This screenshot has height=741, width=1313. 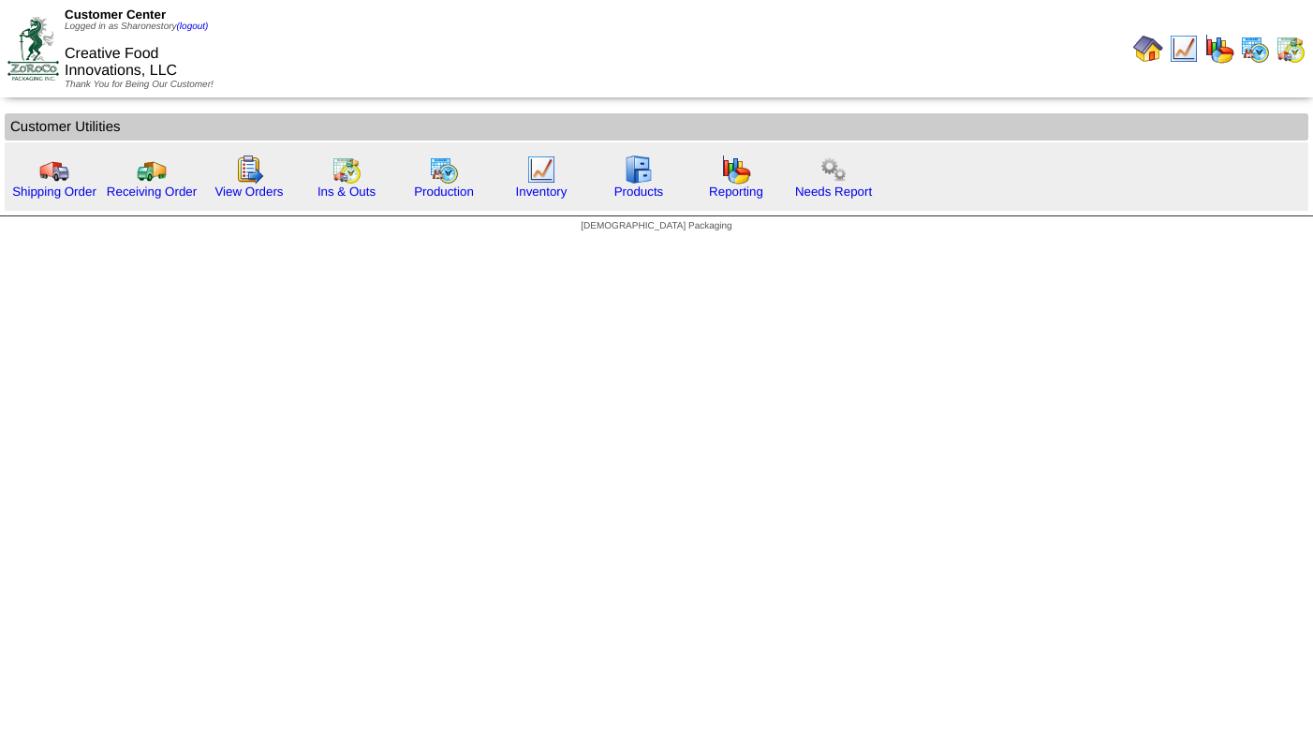 I want to click on span: Customer Center, so click(x=115, y=14).